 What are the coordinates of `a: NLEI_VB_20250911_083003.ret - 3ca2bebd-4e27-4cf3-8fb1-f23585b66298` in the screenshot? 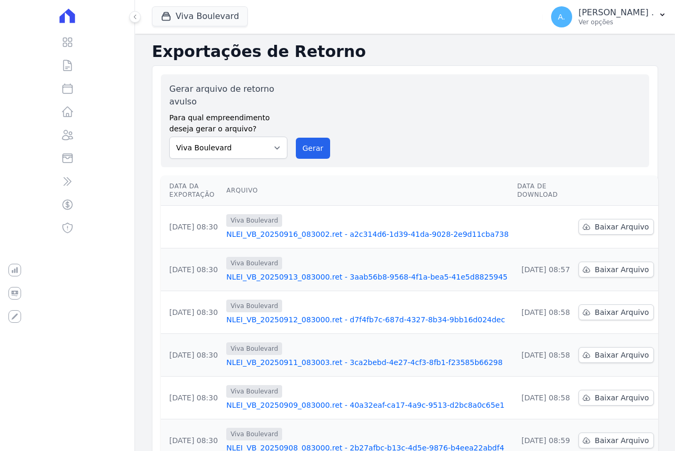 It's located at (367, 362).